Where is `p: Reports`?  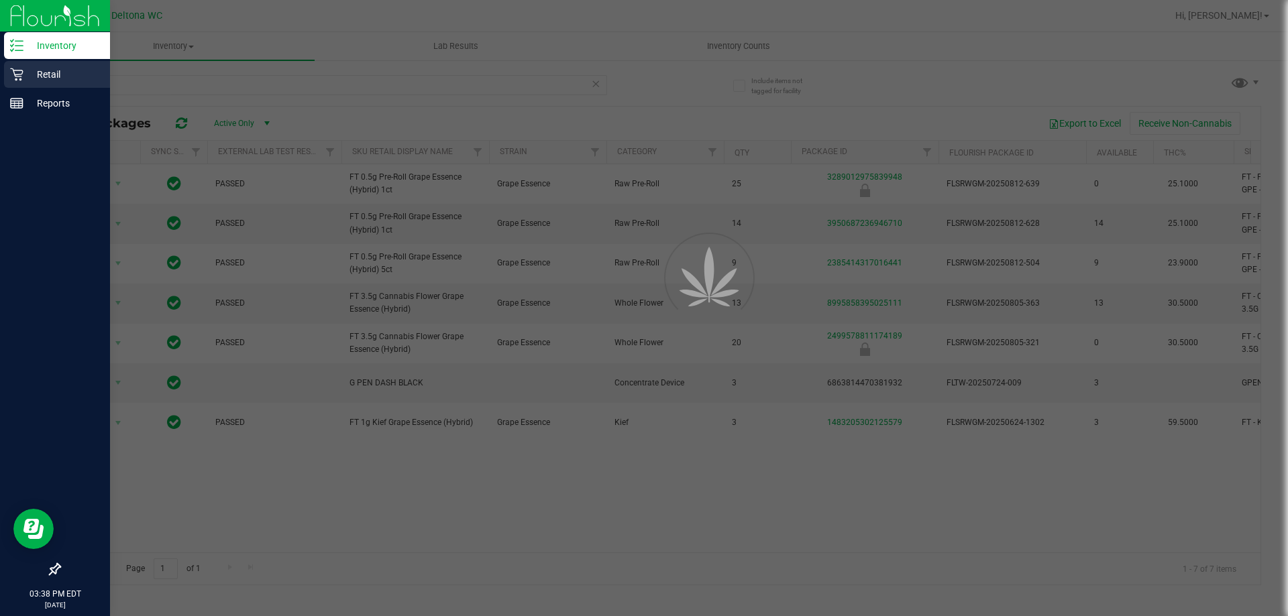
p: Reports is located at coordinates (64, 103).